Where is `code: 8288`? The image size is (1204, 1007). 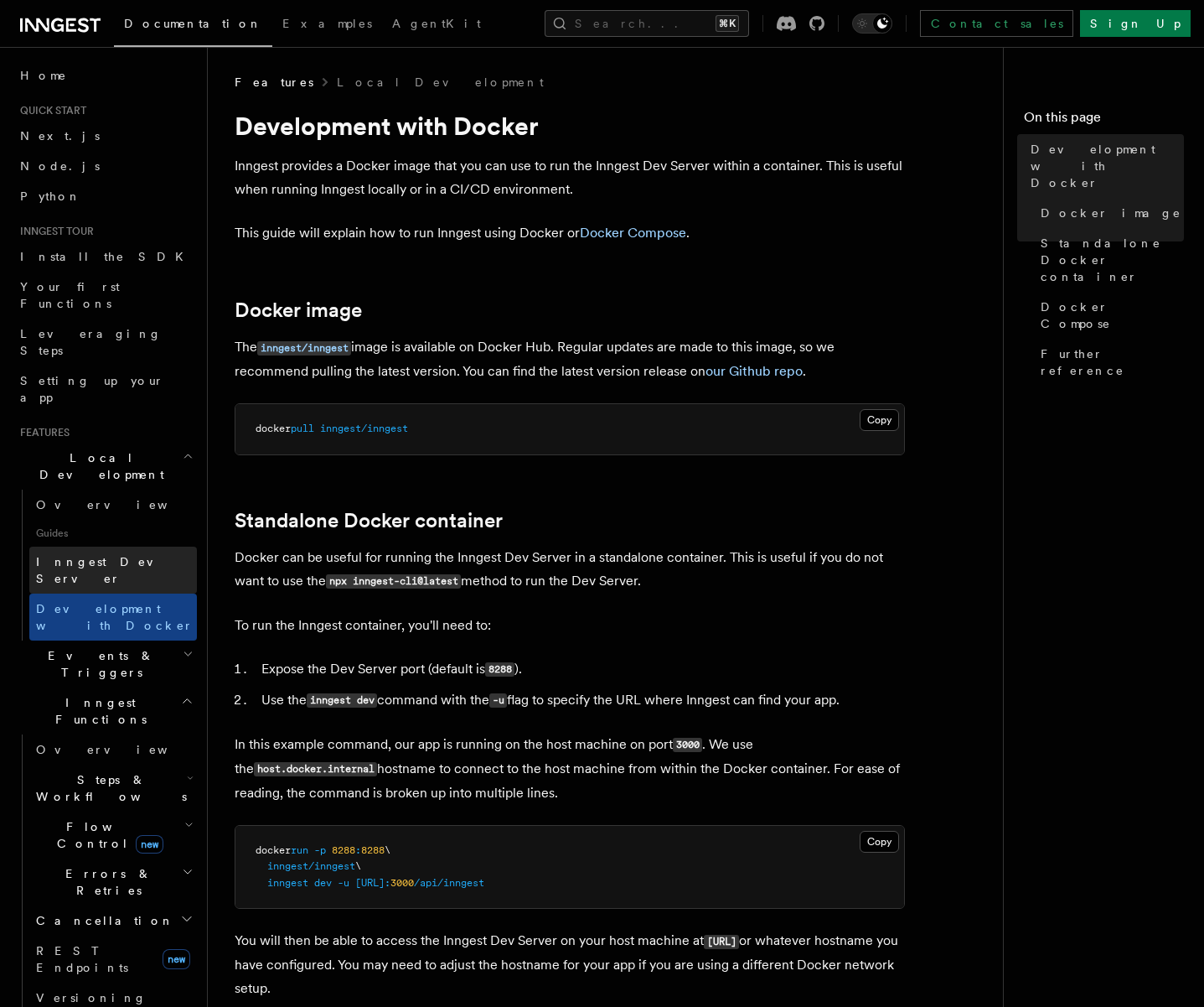 code: 8288 is located at coordinates (499, 669).